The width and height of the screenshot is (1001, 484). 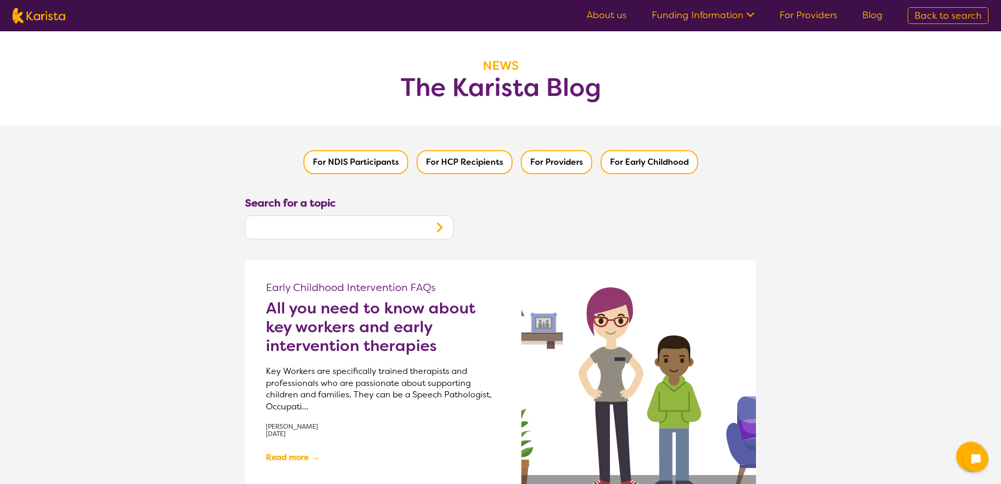 What do you see at coordinates (872, 15) in the screenshot?
I see `a: Blog` at bounding box center [872, 15].